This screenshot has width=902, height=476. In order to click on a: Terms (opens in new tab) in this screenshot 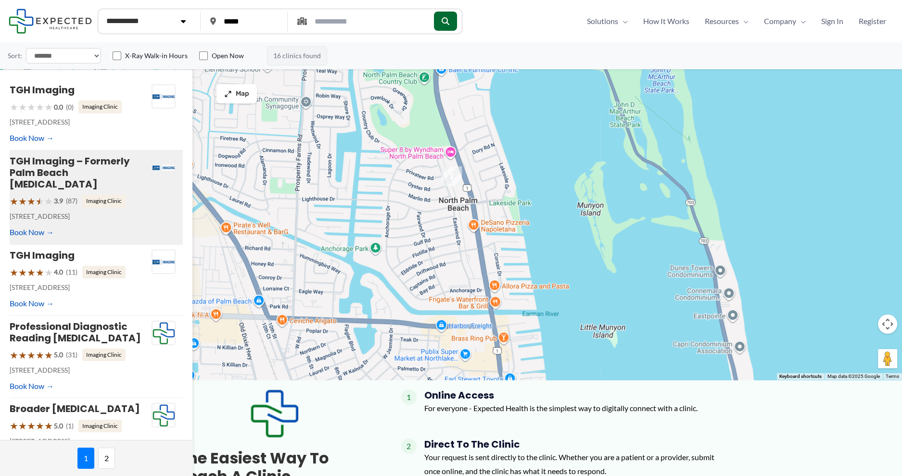, I will do `click(892, 376)`.